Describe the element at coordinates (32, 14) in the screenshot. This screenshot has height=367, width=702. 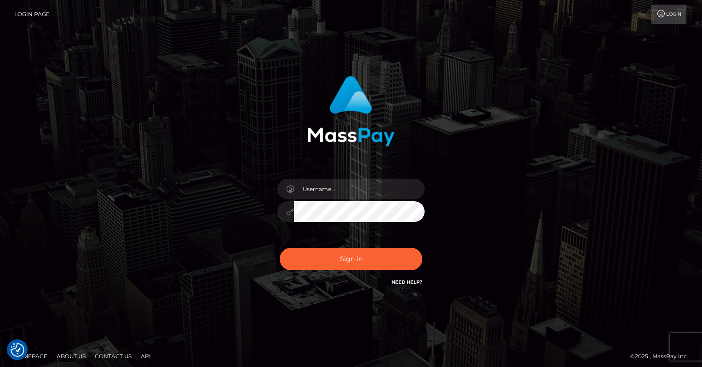
I see `a: Login Page` at that location.